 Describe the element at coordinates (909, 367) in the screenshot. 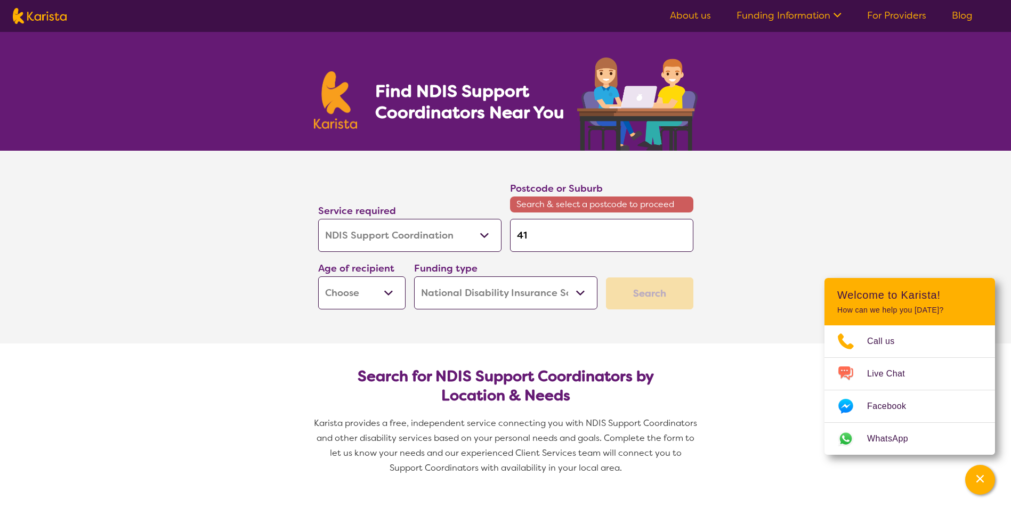

I see `div: Channel Menu` at that location.